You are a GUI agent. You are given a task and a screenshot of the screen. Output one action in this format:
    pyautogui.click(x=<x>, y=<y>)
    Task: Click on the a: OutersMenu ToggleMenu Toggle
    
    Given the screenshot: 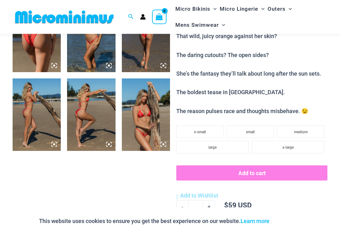 What is the action you would take?
    pyautogui.click(x=280, y=9)
    